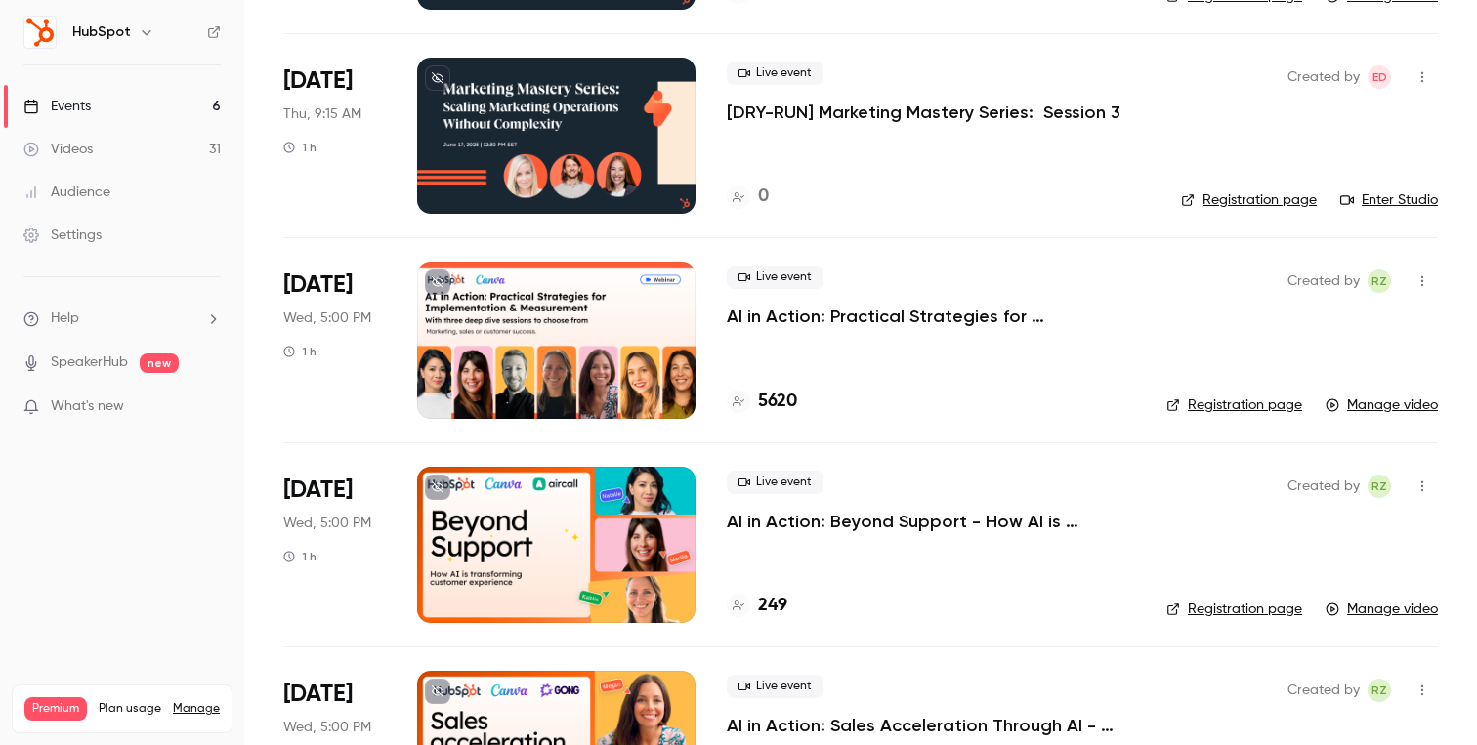 The height and width of the screenshot is (745, 1477). What do you see at coordinates (87, 406) in the screenshot?
I see `span: What's new` at bounding box center [87, 406].